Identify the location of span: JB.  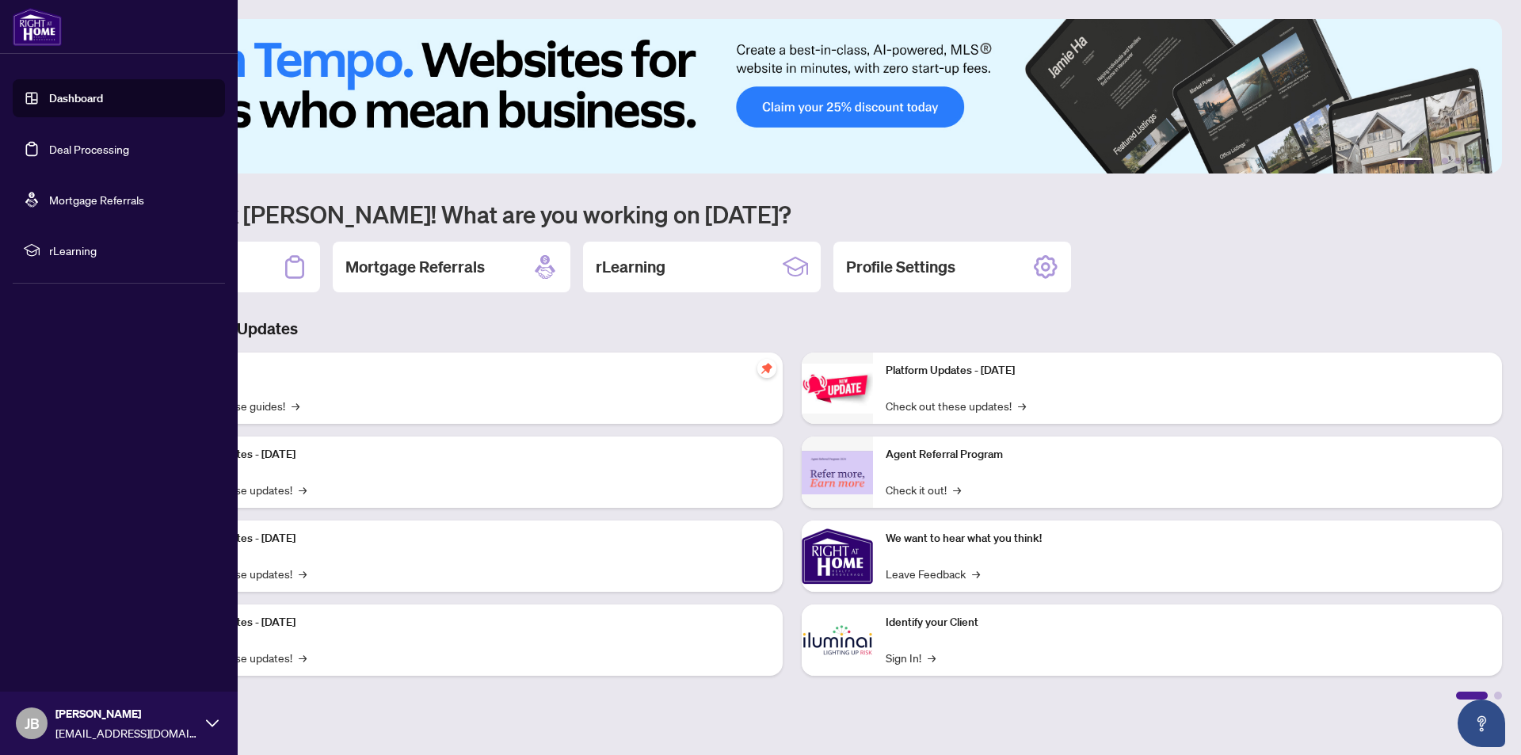
(32, 723).